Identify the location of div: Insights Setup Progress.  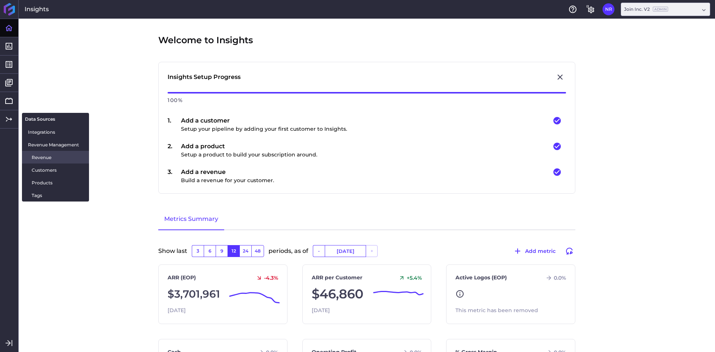
(204, 77).